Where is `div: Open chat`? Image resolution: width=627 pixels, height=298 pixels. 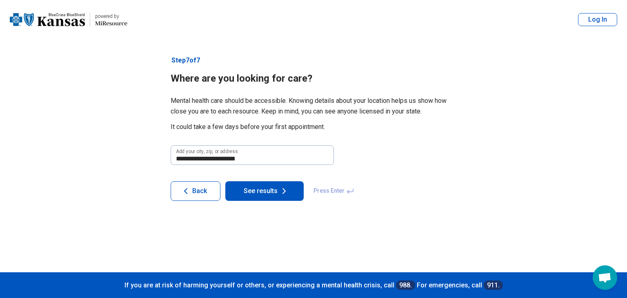
div: Open chat is located at coordinates (605, 278).